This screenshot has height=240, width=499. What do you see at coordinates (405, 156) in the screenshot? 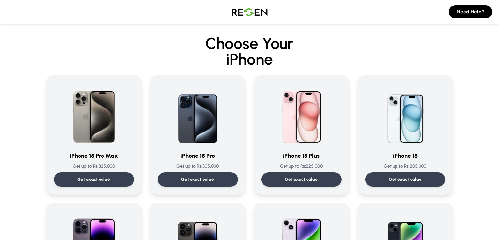
I see `h3: iPhone 15` at bounding box center [405, 156].